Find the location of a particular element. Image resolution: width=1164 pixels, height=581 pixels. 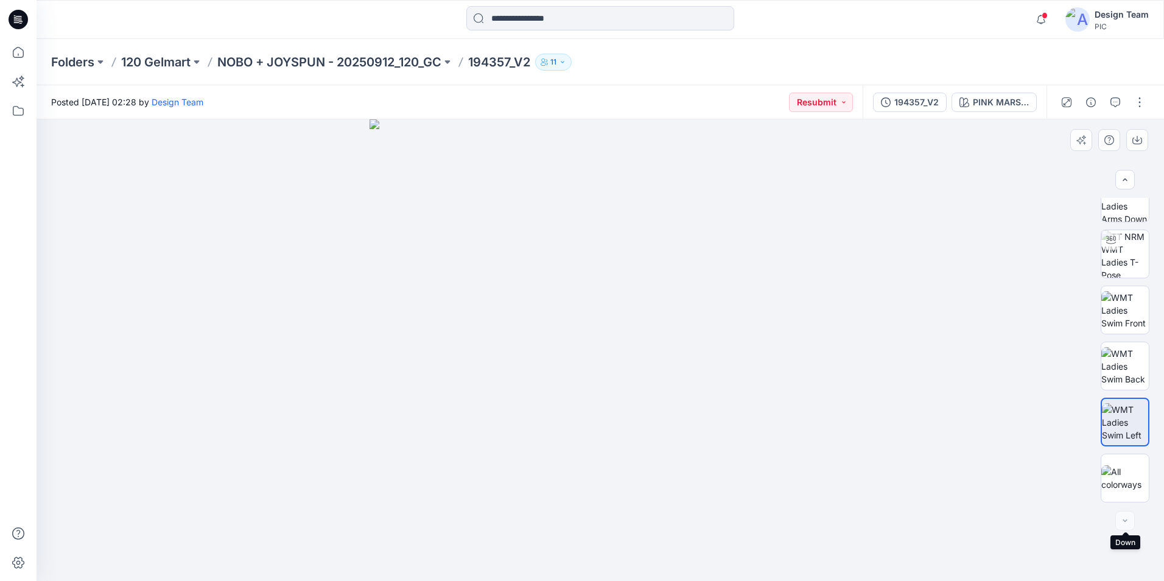

p: 194357_V2 is located at coordinates (499, 62).